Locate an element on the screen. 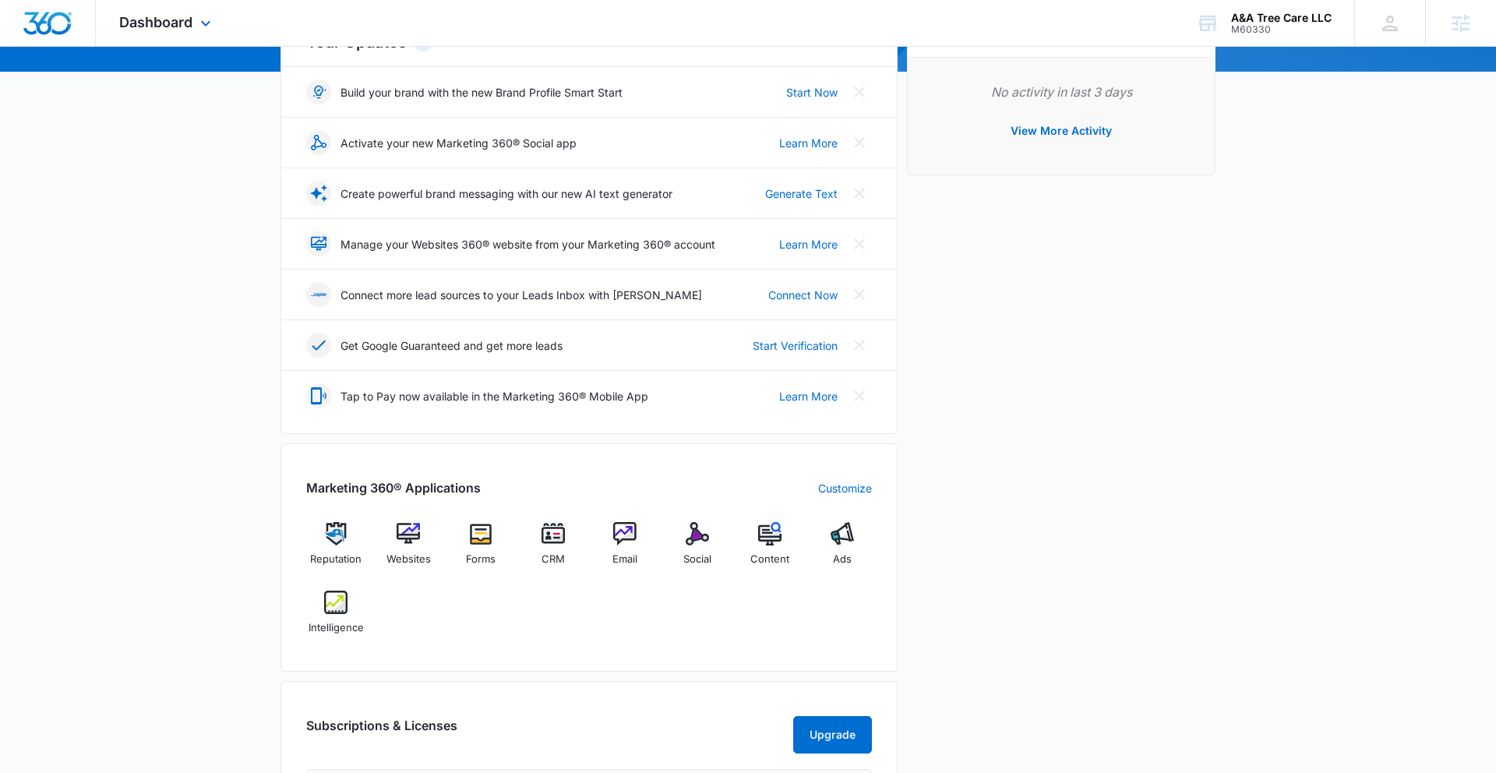 This screenshot has width=1496, height=773. span: Dashboard is located at coordinates (156, 22).